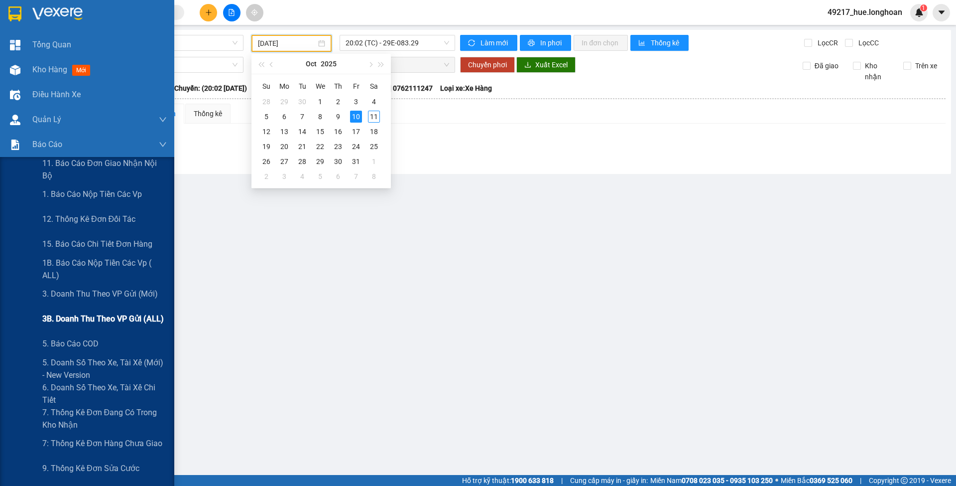 The width and height of the screenshot is (956, 486). What do you see at coordinates (659, 43) in the screenshot?
I see `button: bar-chartThống kê` at bounding box center [659, 43].